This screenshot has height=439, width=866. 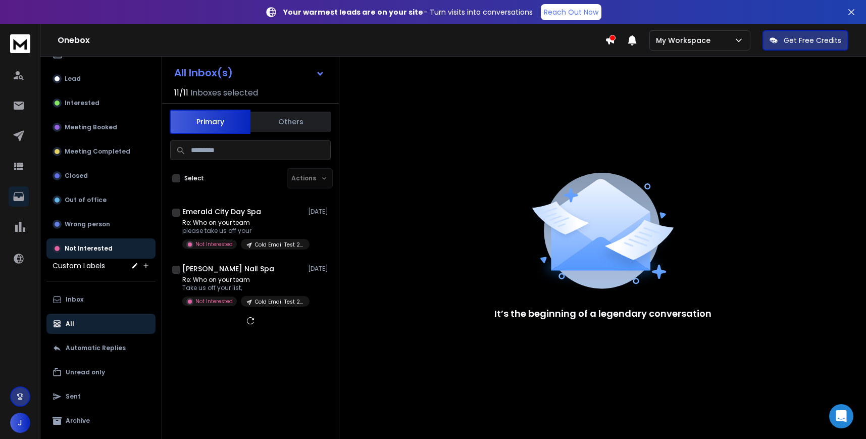 I want to click on button: Lead, so click(x=101, y=79).